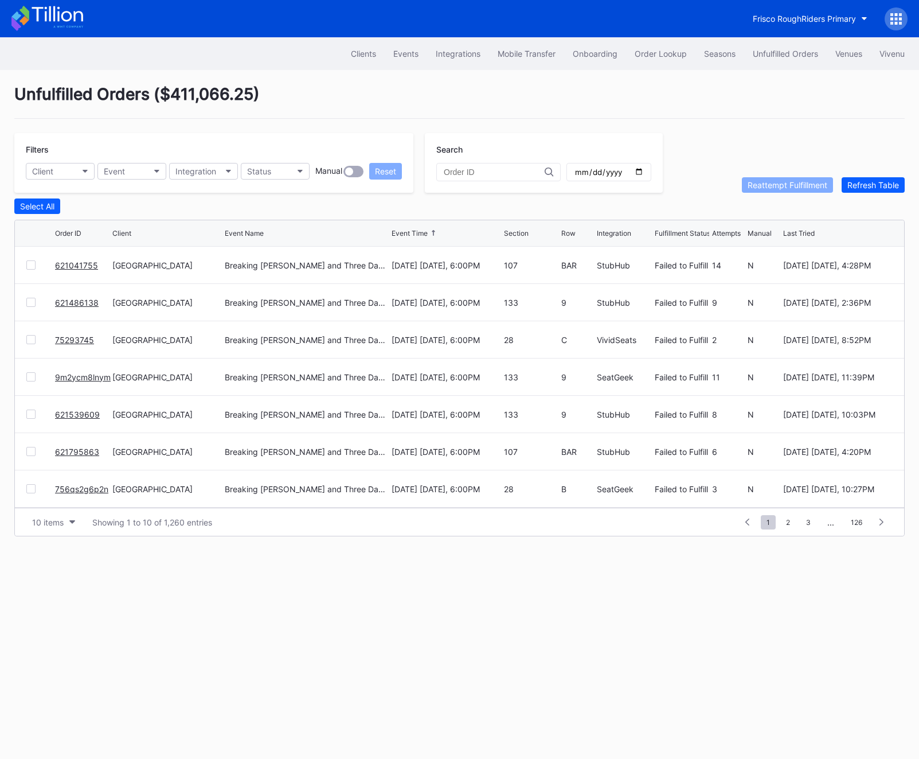 Image resolution: width=919 pixels, height=759 pixels. What do you see at coordinates (526, 53) in the screenshot?
I see `div: Mobile Transfer` at bounding box center [526, 53].